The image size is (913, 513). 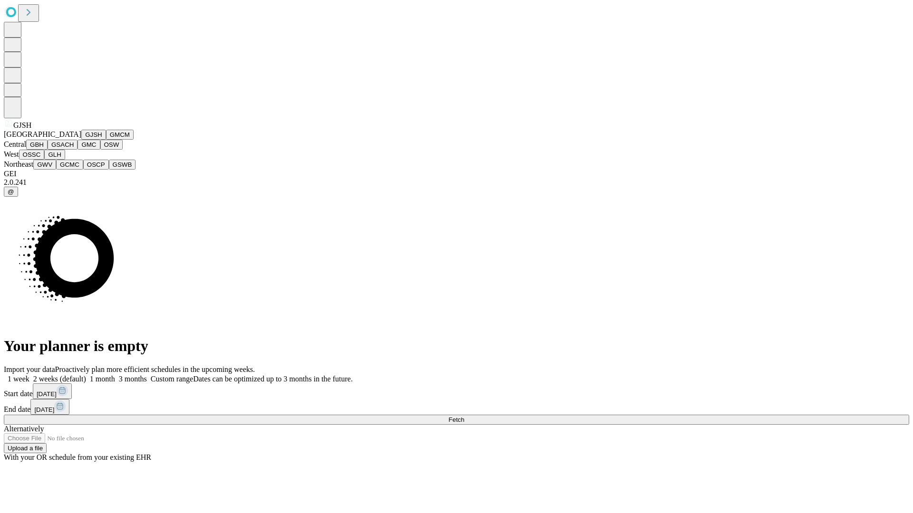 I want to click on span: With your OR schedule from your existing EHR, so click(x=77, y=457).